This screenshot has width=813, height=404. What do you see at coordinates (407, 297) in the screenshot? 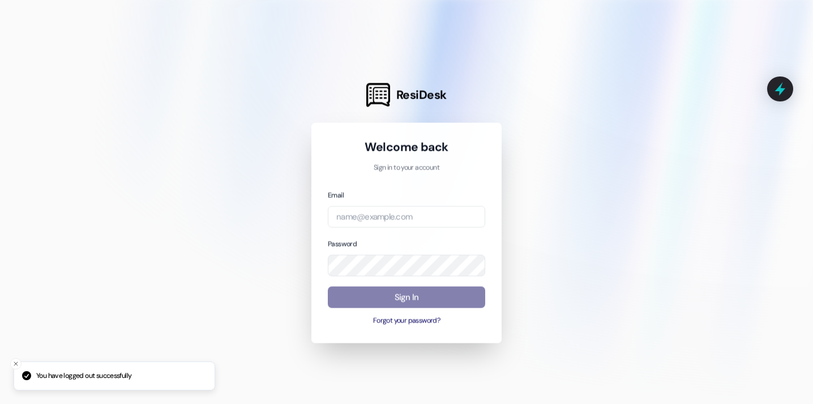
I see `button: Sign In` at bounding box center [407, 297].